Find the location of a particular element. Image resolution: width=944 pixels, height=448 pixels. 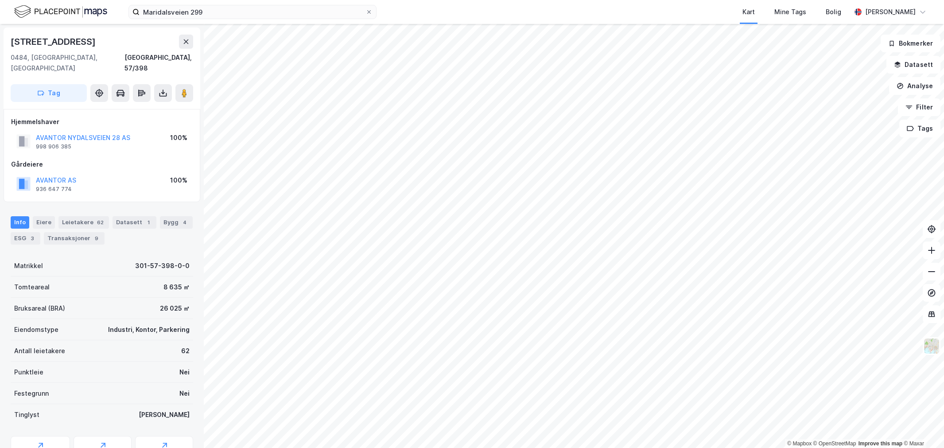

div: Kart is located at coordinates (748, 12).